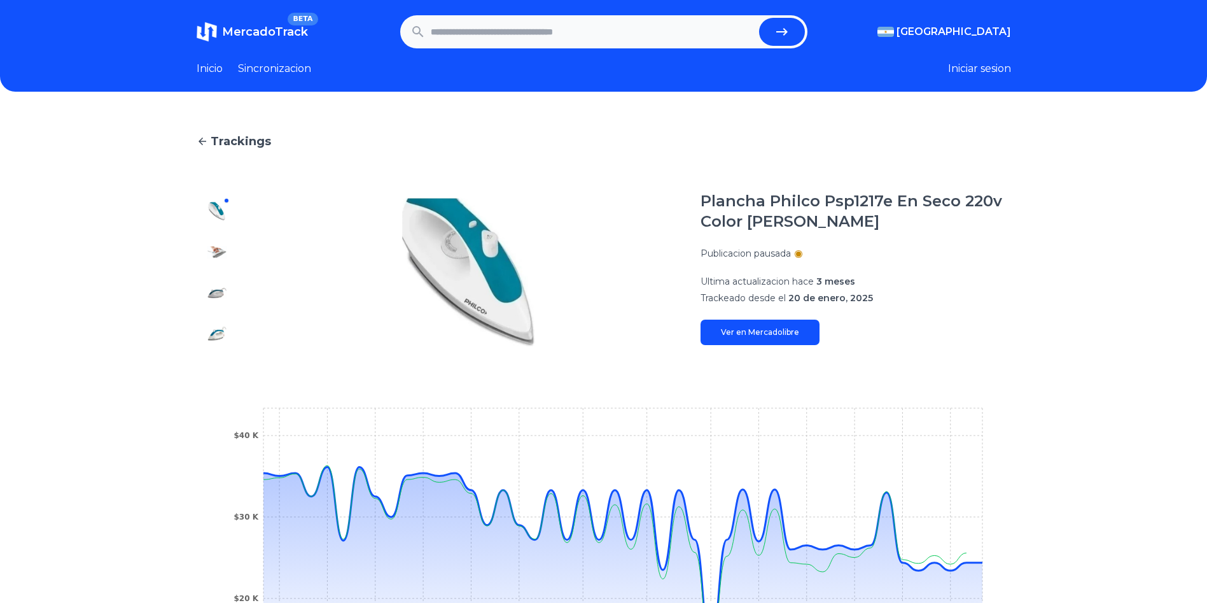  Describe the element at coordinates (252, 32) in the screenshot. I see `a: MercadoTrackBETA` at that location.